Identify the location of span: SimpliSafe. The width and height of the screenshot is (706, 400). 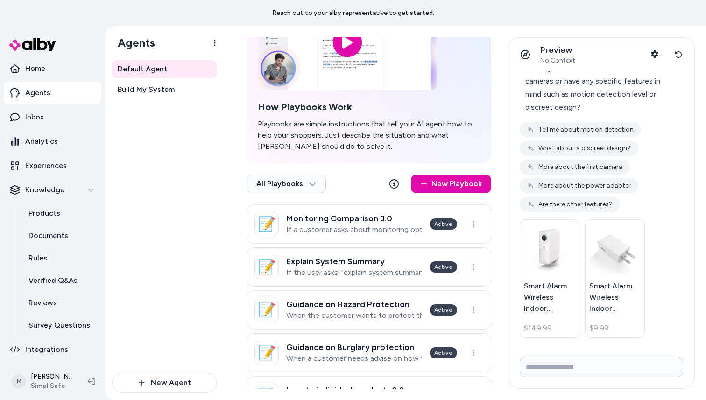
(52, 386).